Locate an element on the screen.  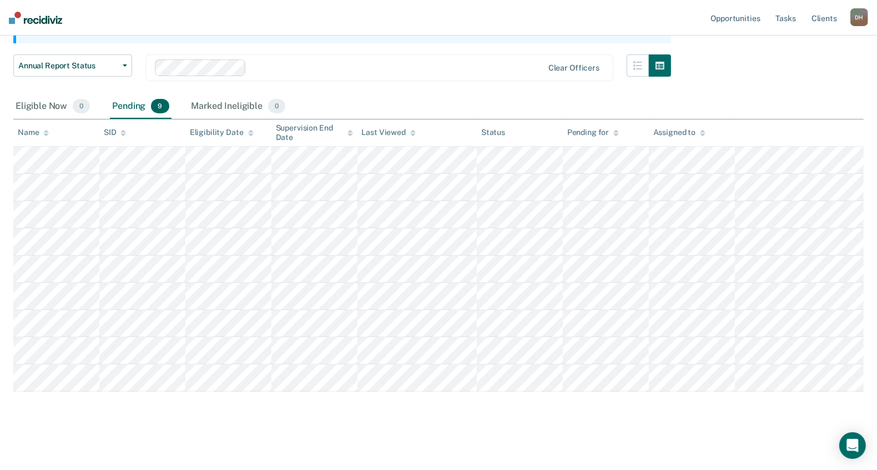
button: DH is located at coordinates (860, 17).